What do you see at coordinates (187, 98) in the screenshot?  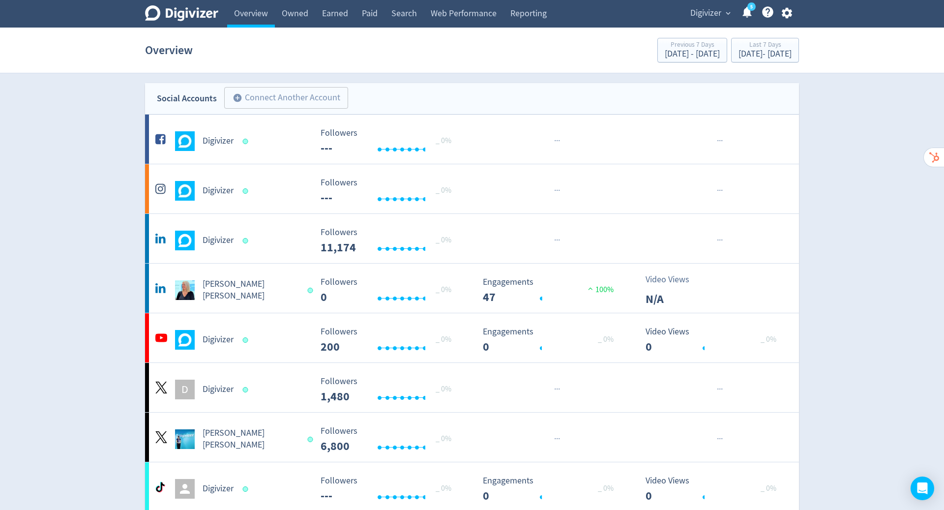 I see `div: Social Accounts` at bounding box center [187, 98].